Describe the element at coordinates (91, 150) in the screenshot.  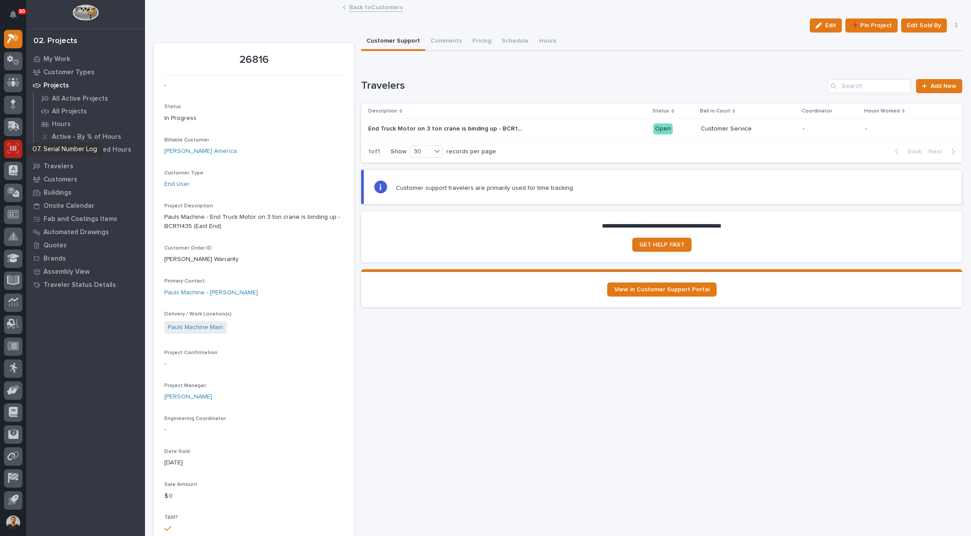
I see `p: Active - By Quoted Hours` at that location.